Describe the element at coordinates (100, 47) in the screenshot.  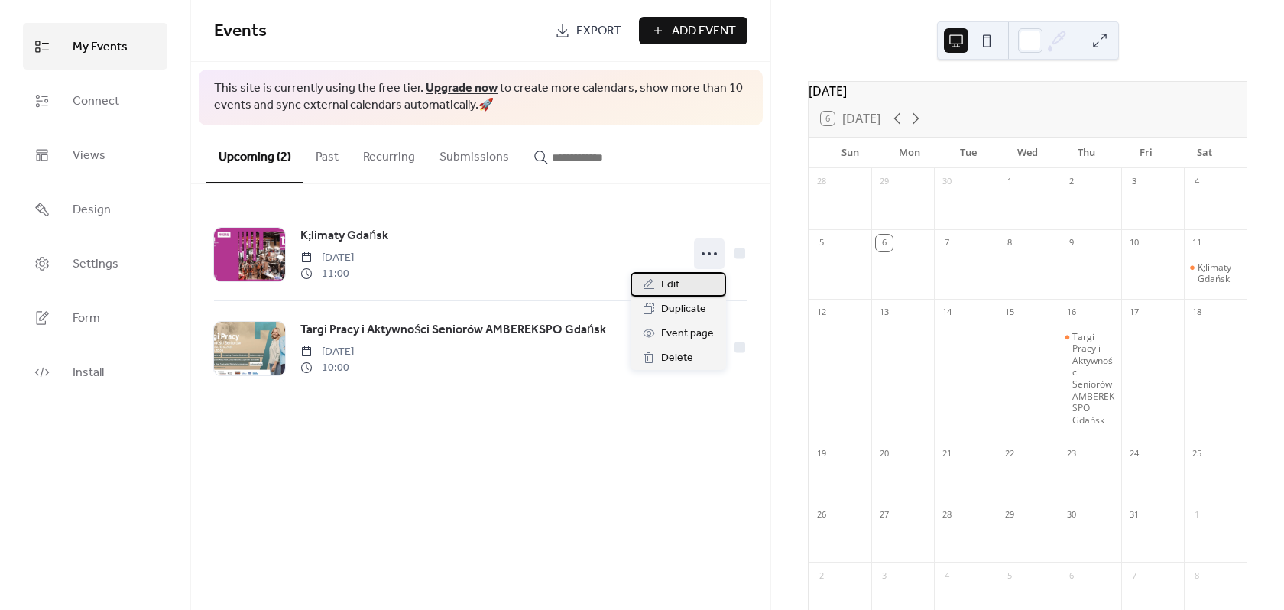
I see `span: My Events` at that location.